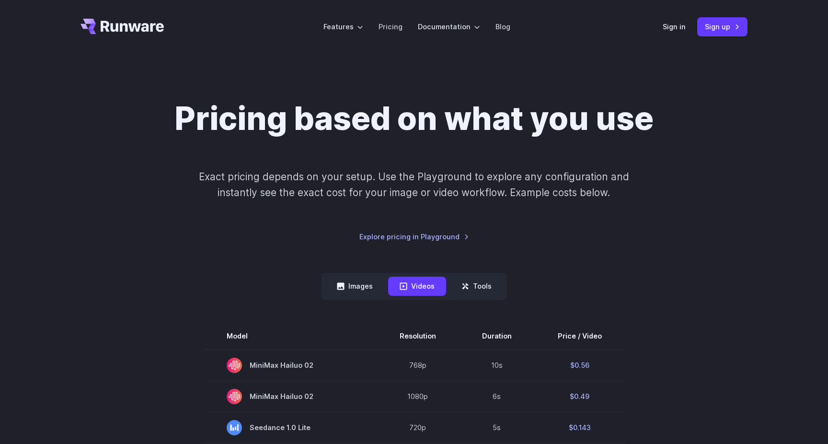 This screenshot has width=828, height=444. I want to click on span: Seedance 1.0 Lite, so click(290, 427).